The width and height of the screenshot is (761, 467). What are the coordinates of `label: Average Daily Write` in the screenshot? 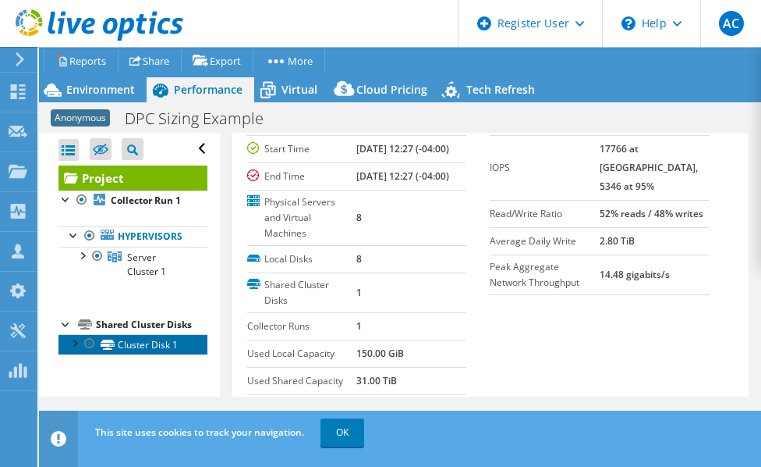 It's located at (545, 241).